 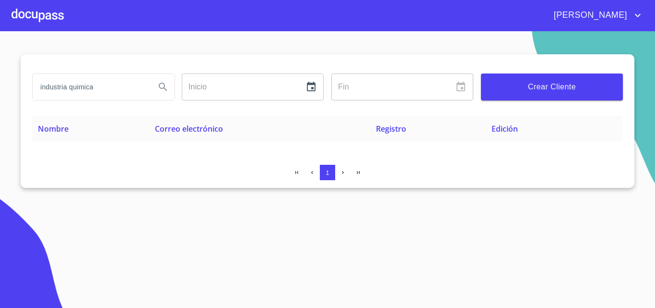 What do you see at coordinates (328, 172) in the screenshot?
I see `button: 1` at bounding box center [328, 172].